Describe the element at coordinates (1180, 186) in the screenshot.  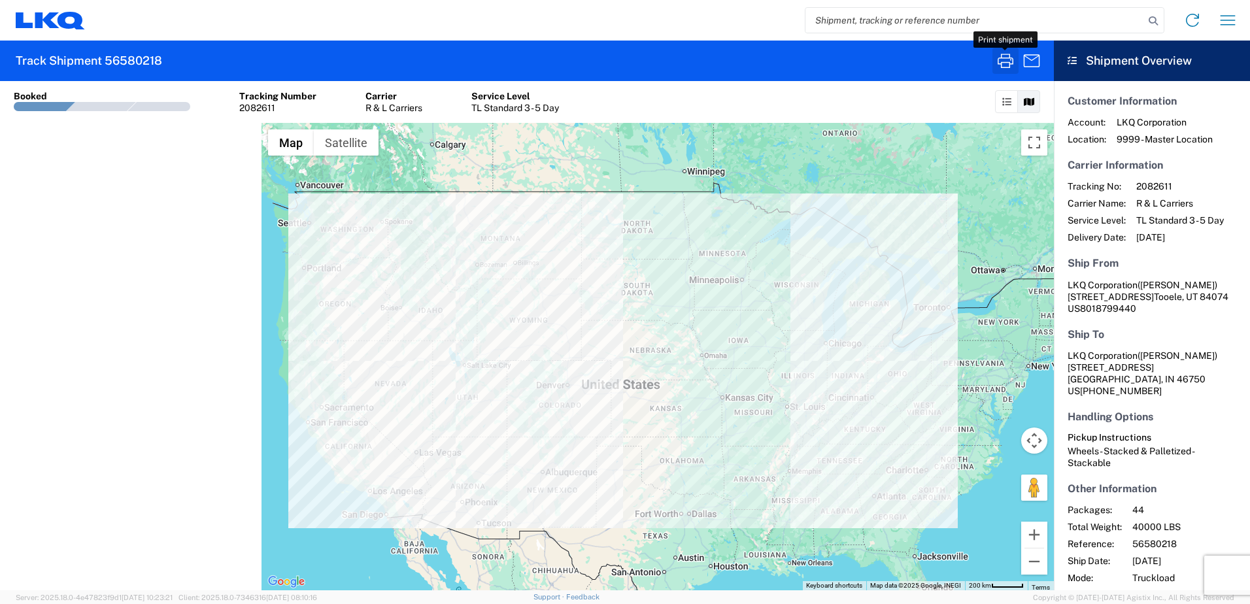
I see `span: 2082611` at that location.